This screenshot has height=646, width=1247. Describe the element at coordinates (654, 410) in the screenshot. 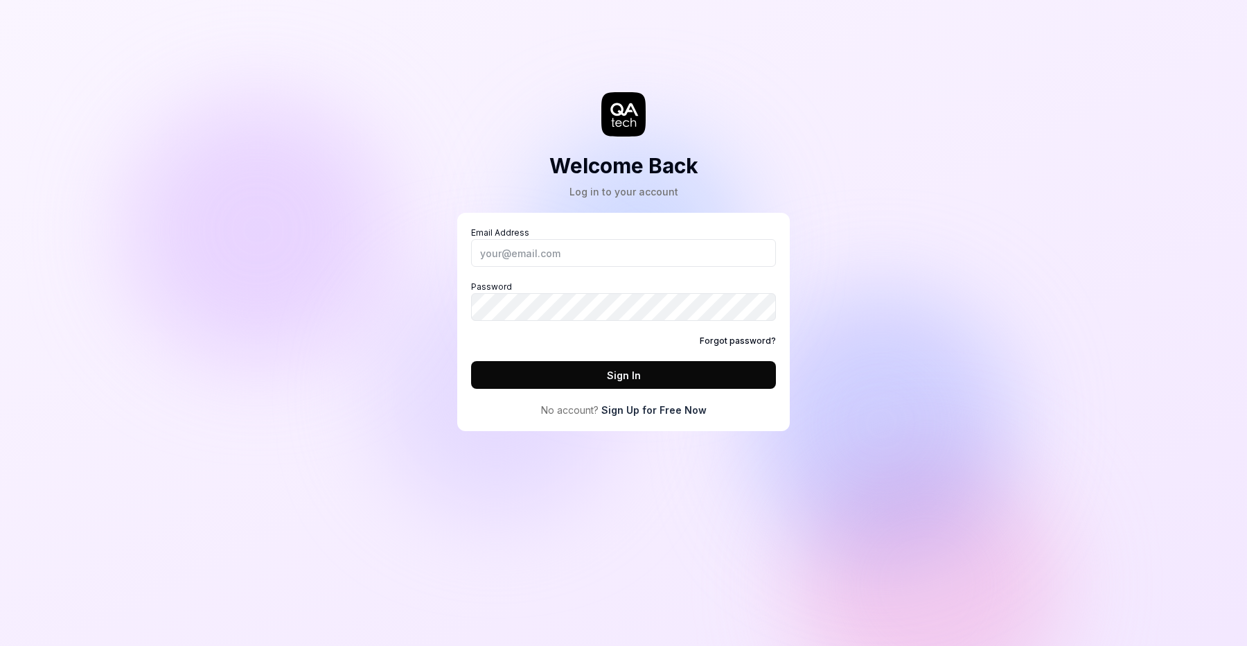

I see `a: Sign Up for Free Now` at that location.